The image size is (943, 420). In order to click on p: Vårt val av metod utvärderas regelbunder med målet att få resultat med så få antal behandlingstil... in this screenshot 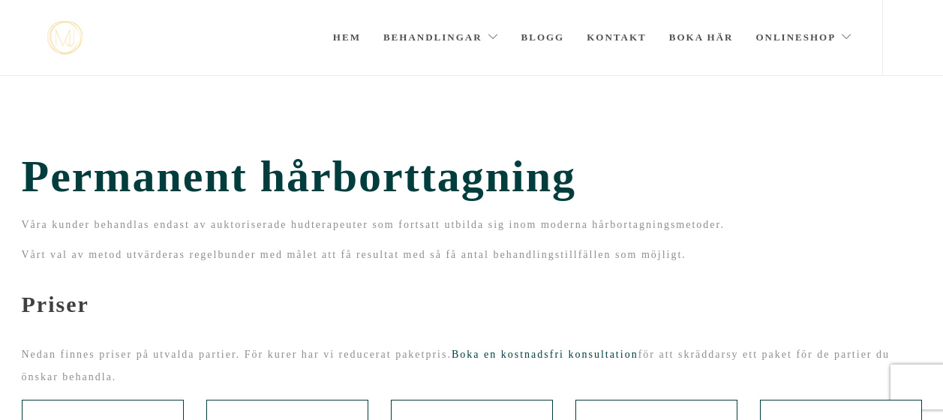, I will do `click(472, 255)`.